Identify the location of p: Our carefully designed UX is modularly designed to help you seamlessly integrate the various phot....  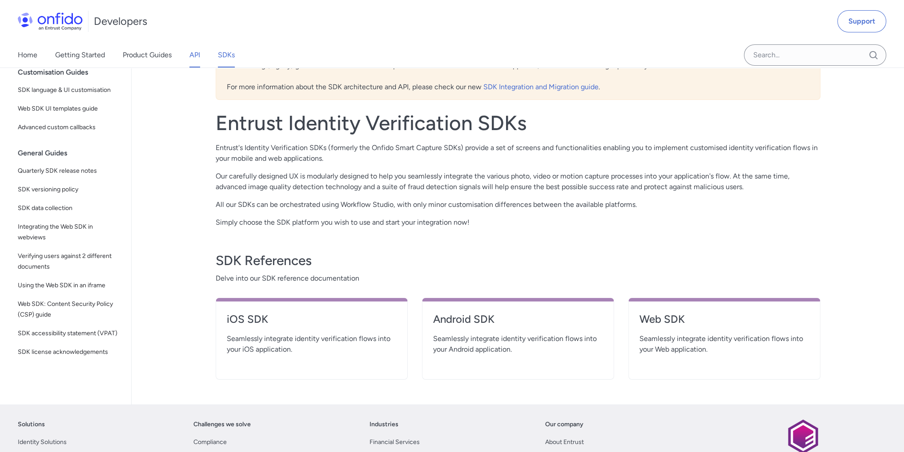
(518, 182).